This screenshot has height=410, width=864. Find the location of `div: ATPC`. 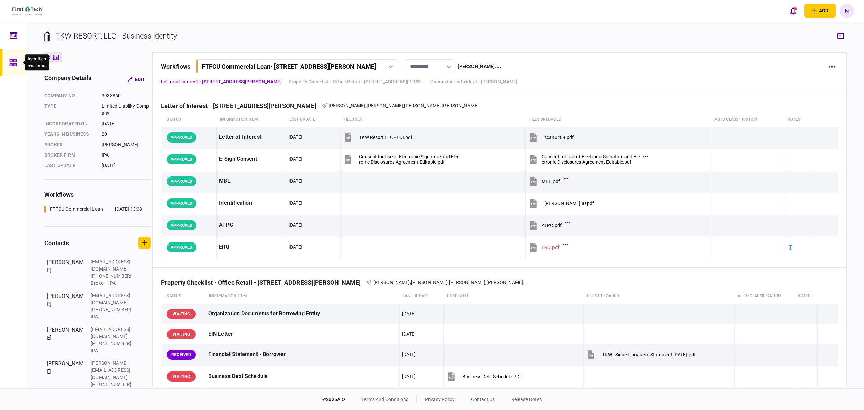

div: ATPC is located at coordinates (251, 225).